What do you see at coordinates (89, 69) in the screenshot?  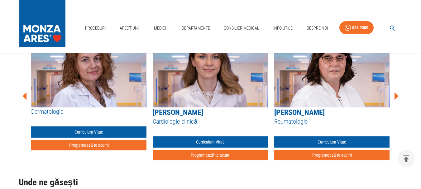 I see `img: Dr. Sorina Dănescu` at bounding box center [89, 69].